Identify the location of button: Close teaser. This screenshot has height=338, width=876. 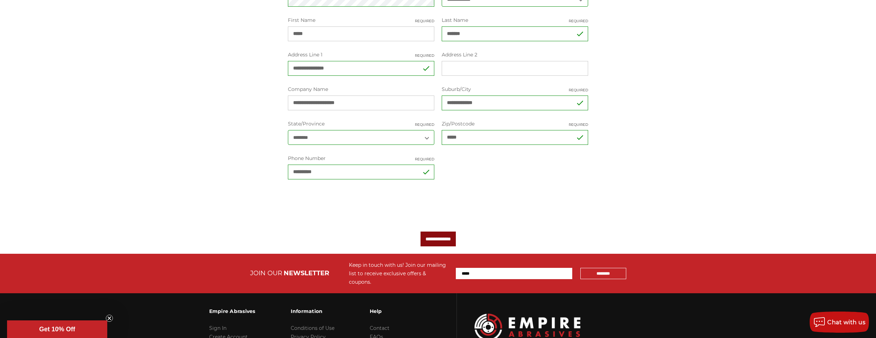
(109, 319).